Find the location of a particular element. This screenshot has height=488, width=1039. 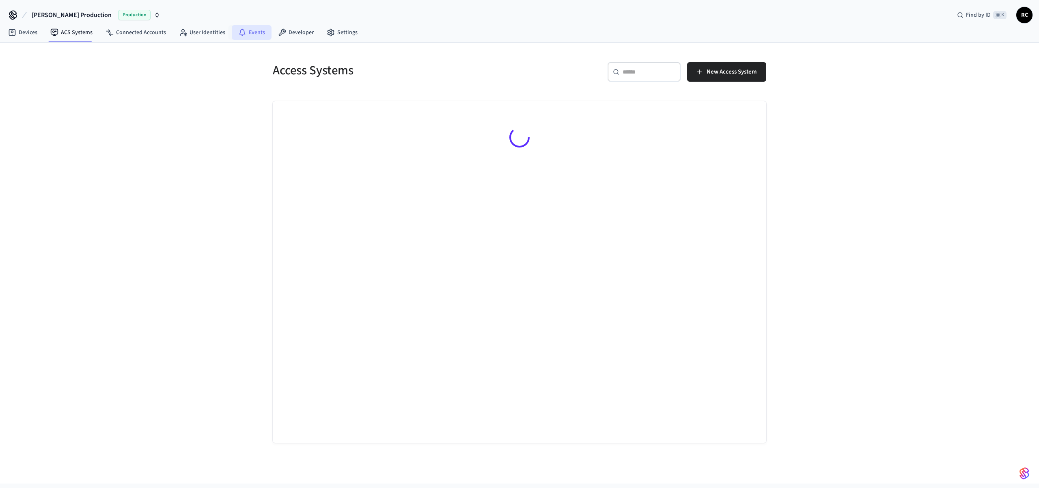

span: New Access System is located at coordinates (732, 72).